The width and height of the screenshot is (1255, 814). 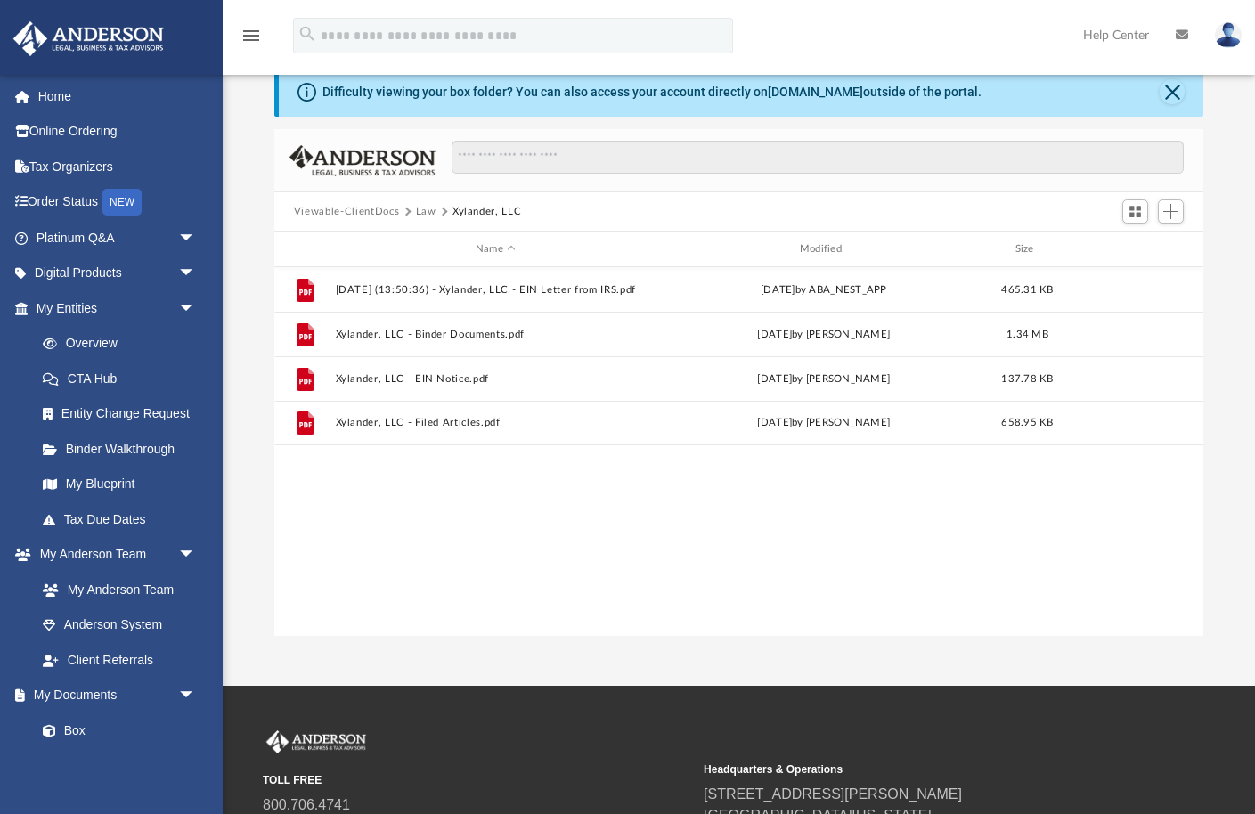 What do you see at coordinates (124, 344) in the screenshot?
I see `a: Overview` at bounding box center [124, 344].